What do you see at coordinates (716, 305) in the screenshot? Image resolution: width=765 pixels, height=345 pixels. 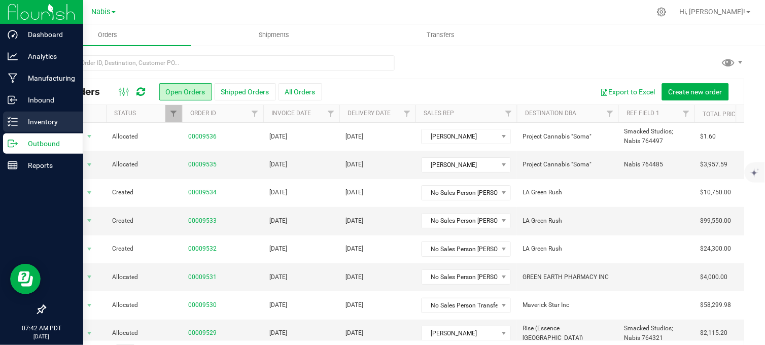 I see `span: $58,299.98` at bounding box center [716, 305].